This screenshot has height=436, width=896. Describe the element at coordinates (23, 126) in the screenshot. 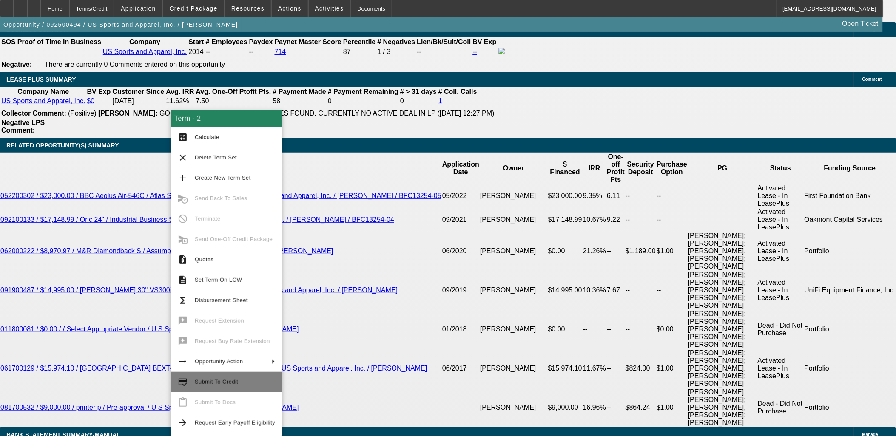

I see `b: Negative LPS Comment:` at that location.